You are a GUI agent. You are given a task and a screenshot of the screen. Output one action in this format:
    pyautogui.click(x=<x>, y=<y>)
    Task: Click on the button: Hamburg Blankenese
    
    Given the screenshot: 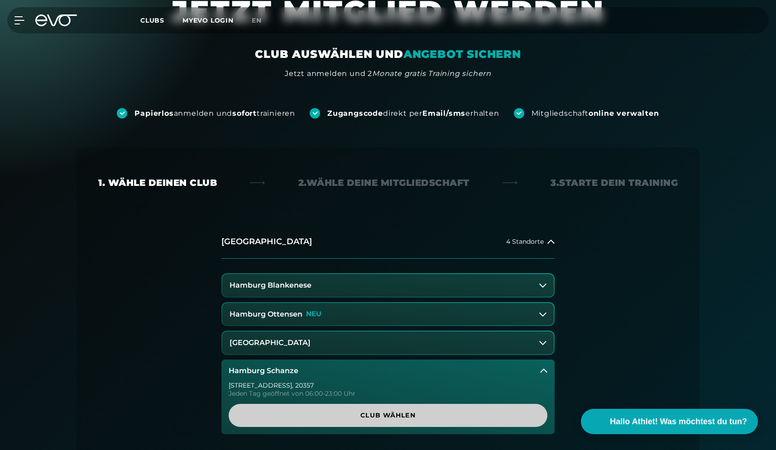 What is the action you would take?
    pyautogui.click(x=388, y=286)
    